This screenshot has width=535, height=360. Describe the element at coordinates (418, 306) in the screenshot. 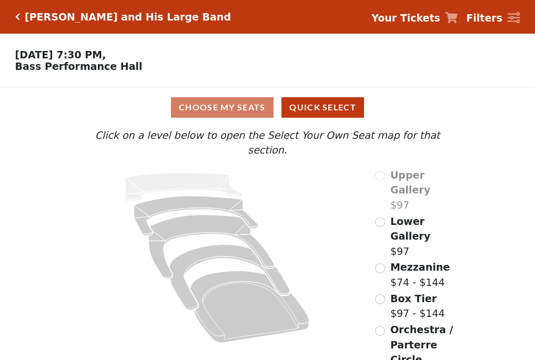

I see `label: $97 - $144` at that location.